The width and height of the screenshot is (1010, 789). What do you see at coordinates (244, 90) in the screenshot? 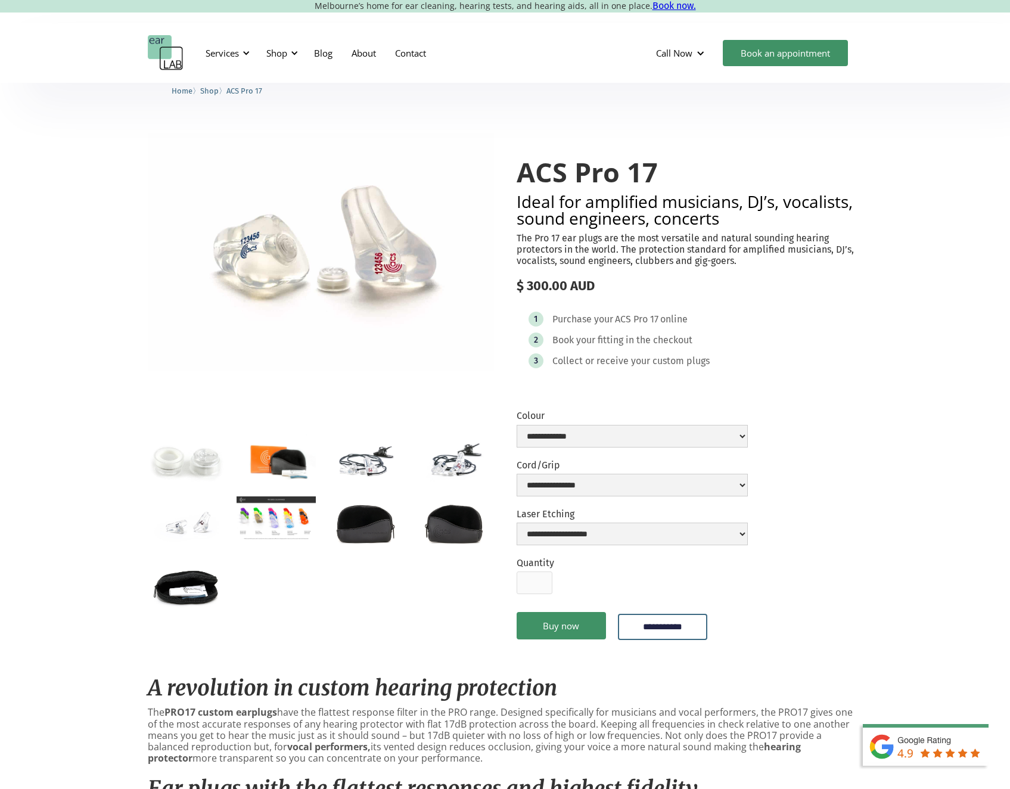
I see `a: ACS Pro 17` at bounding box center [244, 90].